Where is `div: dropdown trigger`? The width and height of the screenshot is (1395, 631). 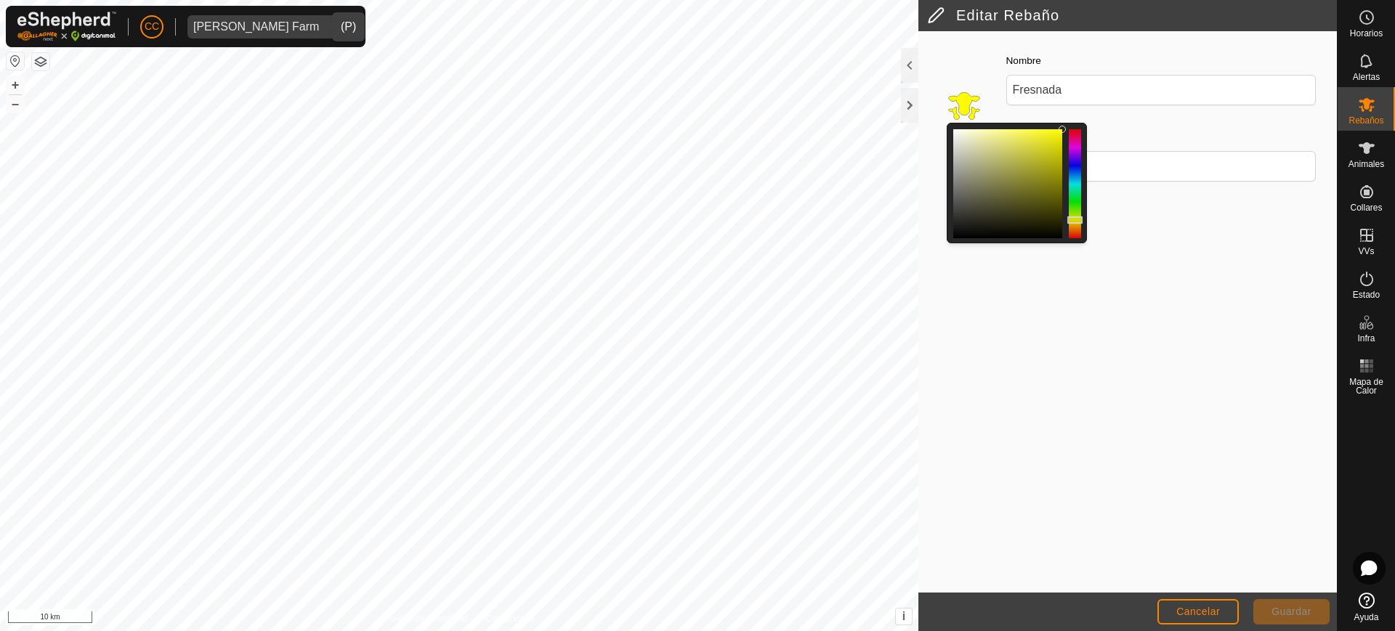
div: dropdown trigger is located at coordinates (339, 27).